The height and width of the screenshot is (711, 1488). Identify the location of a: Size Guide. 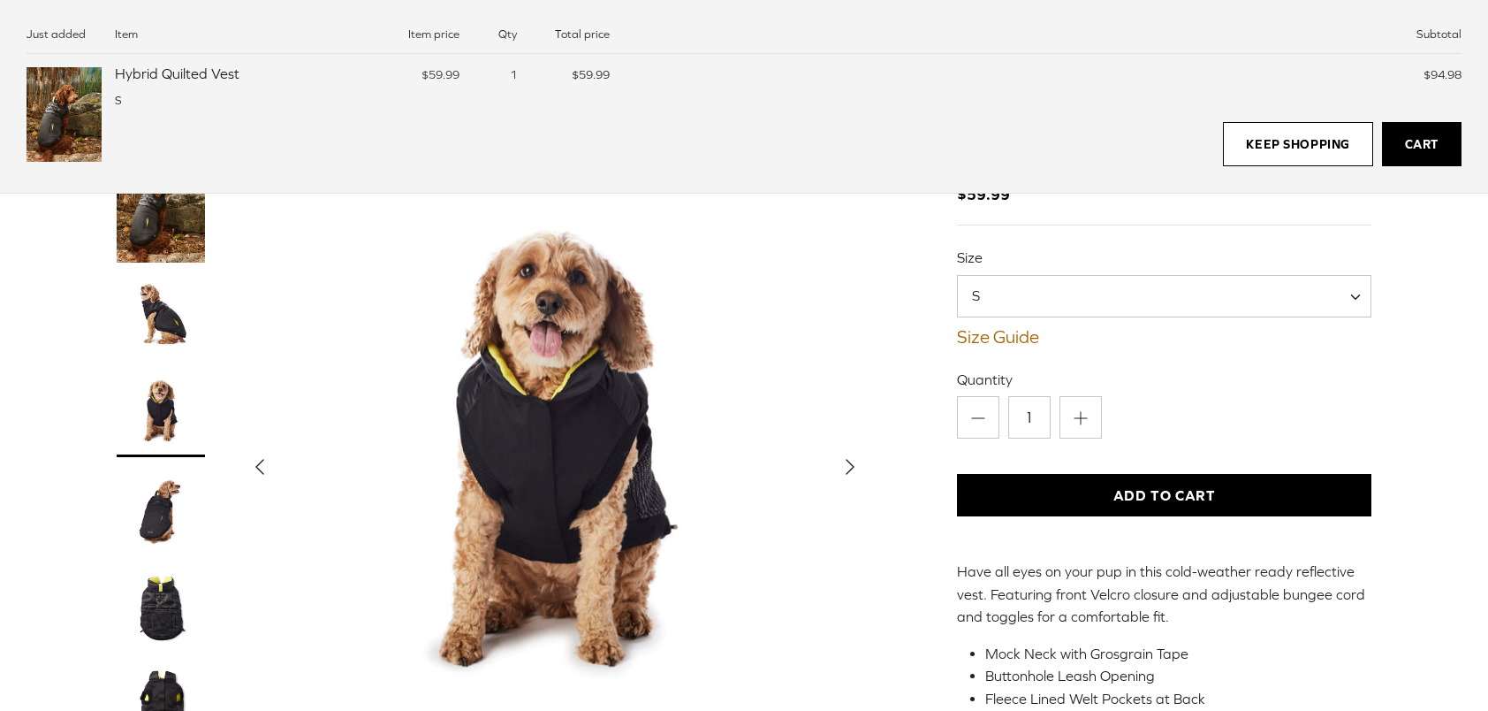
(1164, 337).